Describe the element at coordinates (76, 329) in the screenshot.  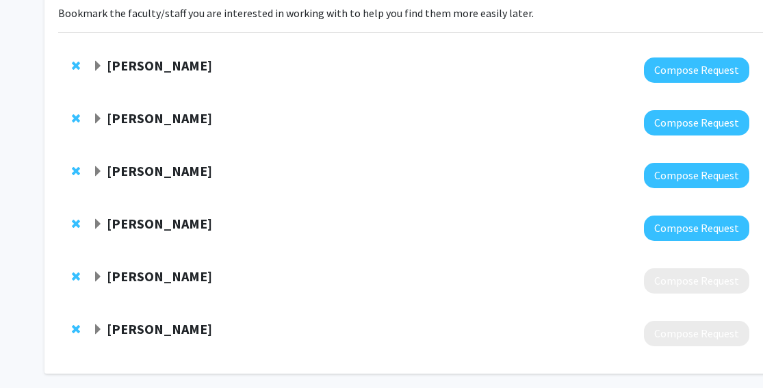
I see `span: Remove Kamaria Cayton Vaught from bookmarks` at that location.